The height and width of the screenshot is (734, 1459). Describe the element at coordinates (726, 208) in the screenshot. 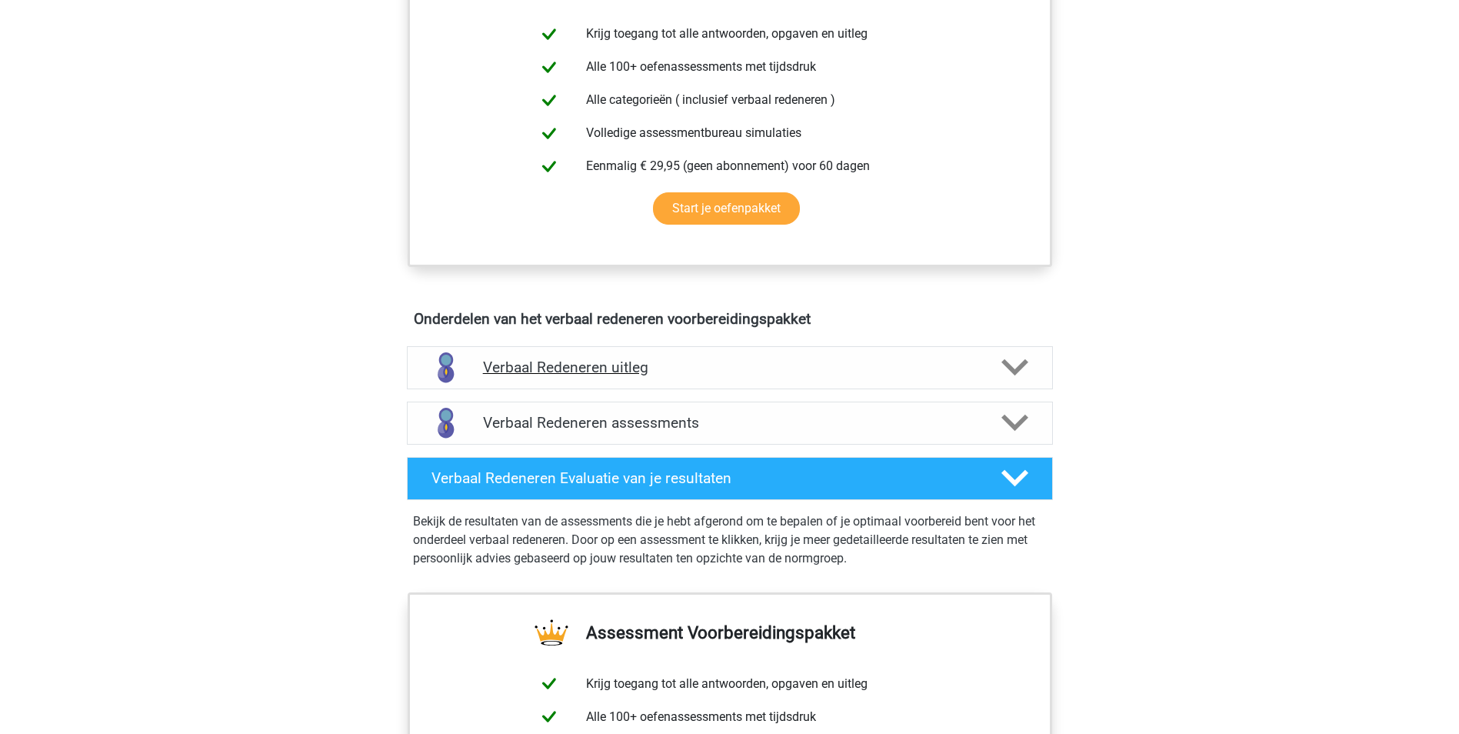

I see `a: Start je oefenpakket` at that location.